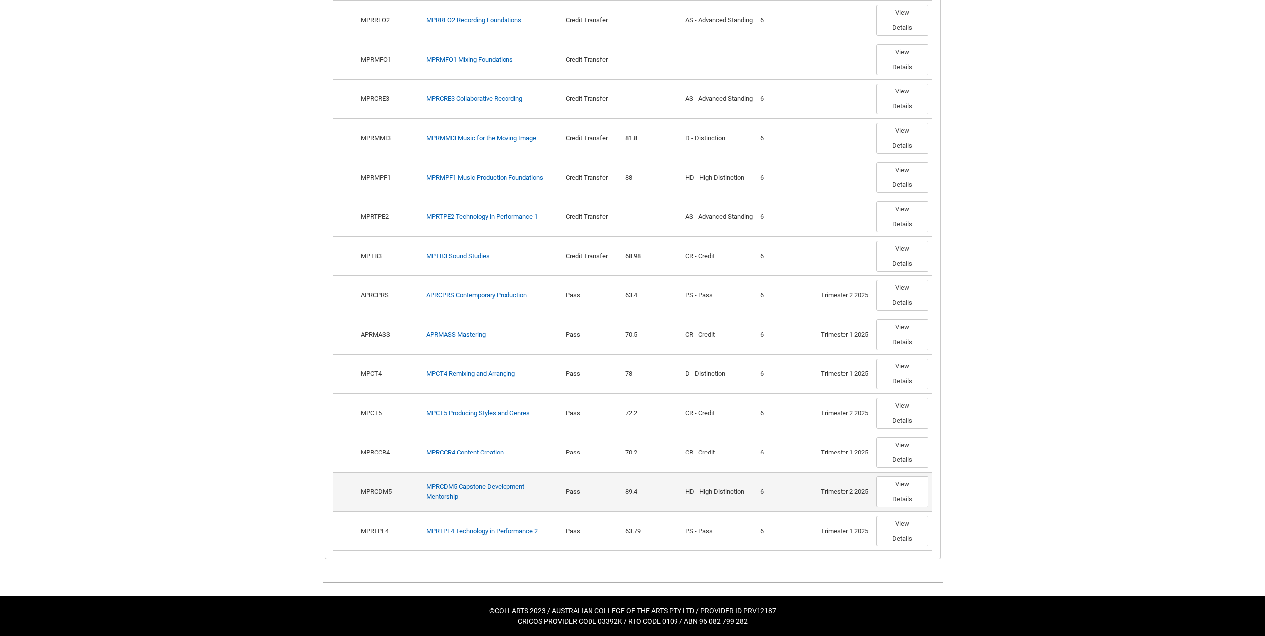  I want to click on a: MPRMPF1 Music Production Foundations, so click(485, 177).